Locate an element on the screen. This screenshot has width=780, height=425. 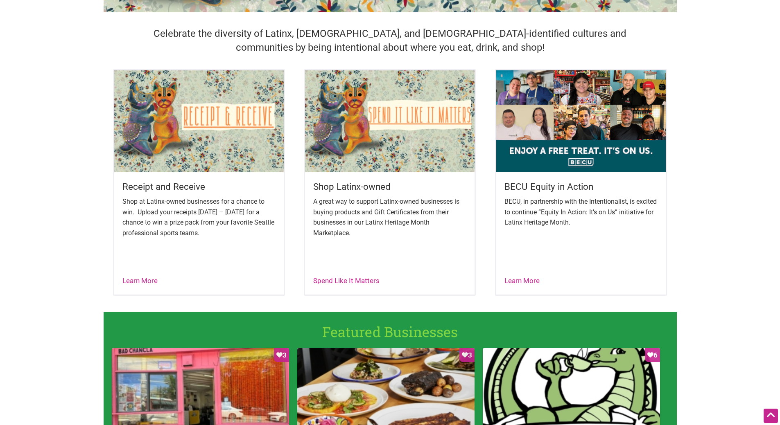
a: Spend Like It Matters is located at coordinates (346, 281).